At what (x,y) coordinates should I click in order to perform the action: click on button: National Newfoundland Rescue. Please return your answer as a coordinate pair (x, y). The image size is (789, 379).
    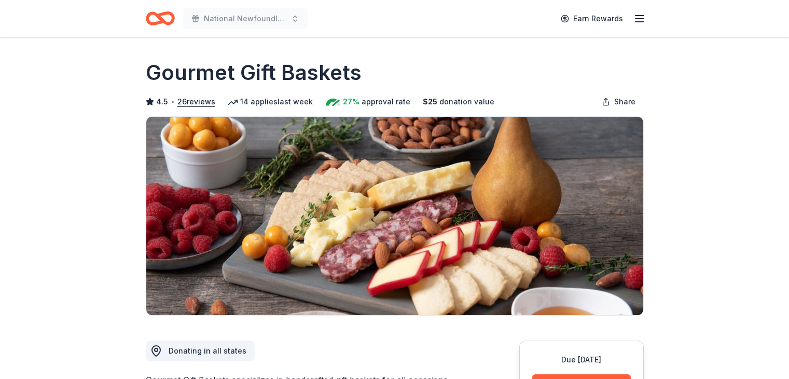
    Looking at the image, I should click on (245, 19).